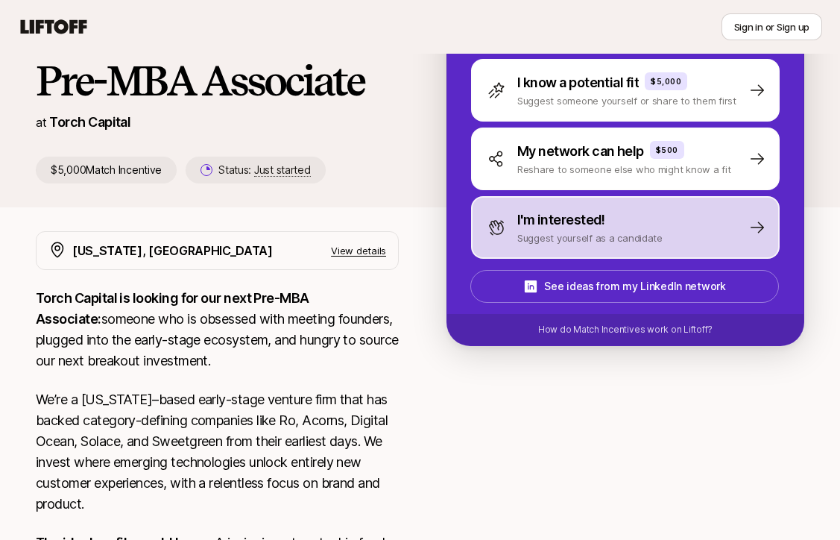 The width and height of the screenshot is (840, 540). I want to click on p: View details, so click(358, 250).